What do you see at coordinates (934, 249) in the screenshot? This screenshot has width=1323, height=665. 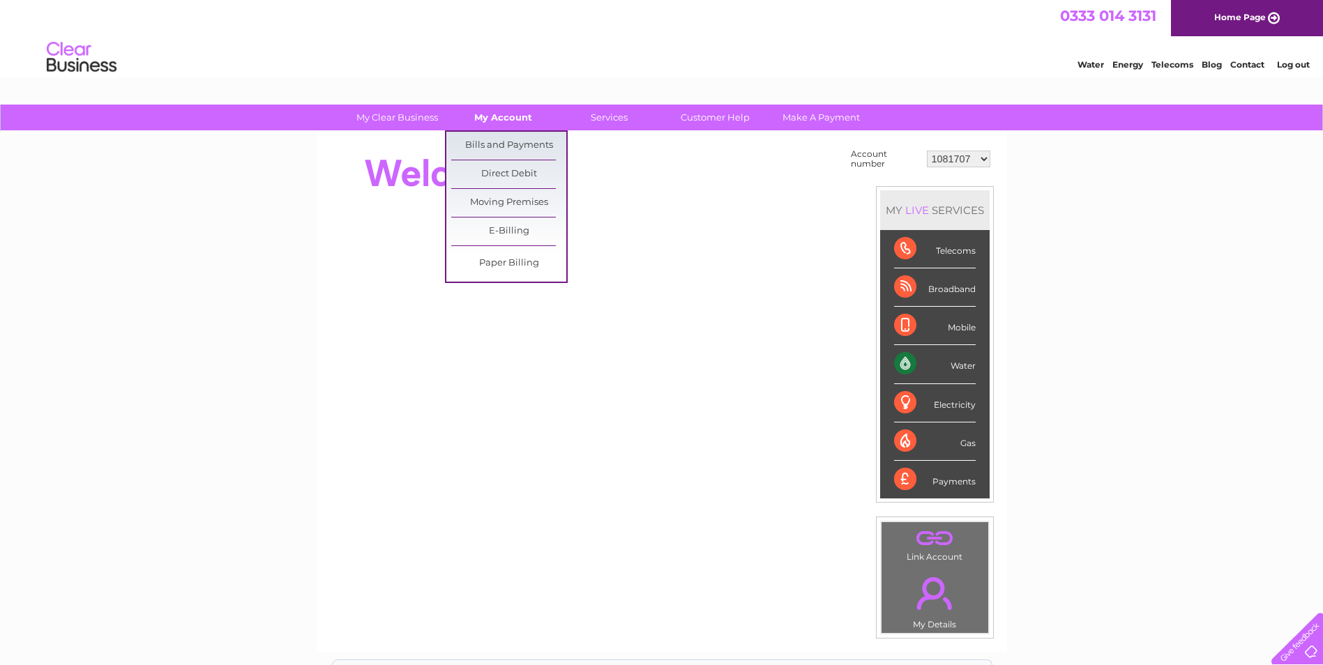 I see `div: Telecoms` at bounding box center [934, 249].